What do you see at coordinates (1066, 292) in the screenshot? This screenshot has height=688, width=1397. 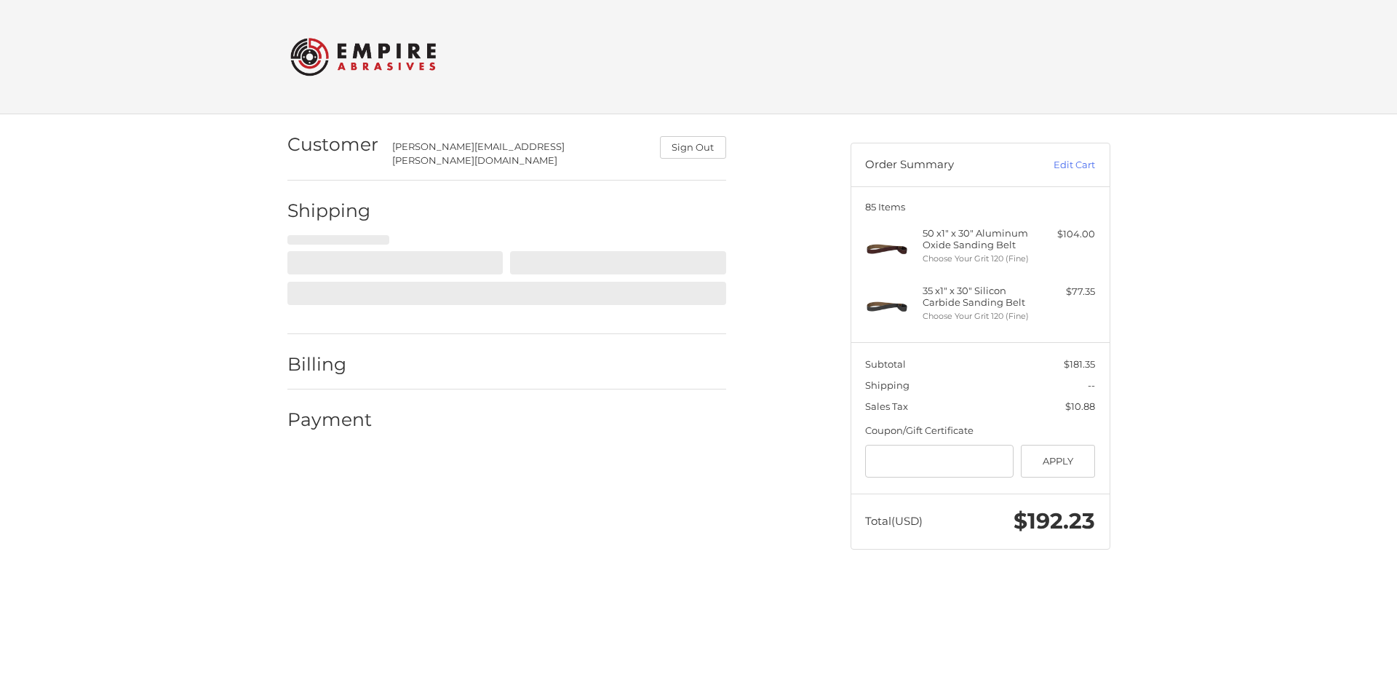 I see `div: $77.35` at bounding box center [1066, 292].